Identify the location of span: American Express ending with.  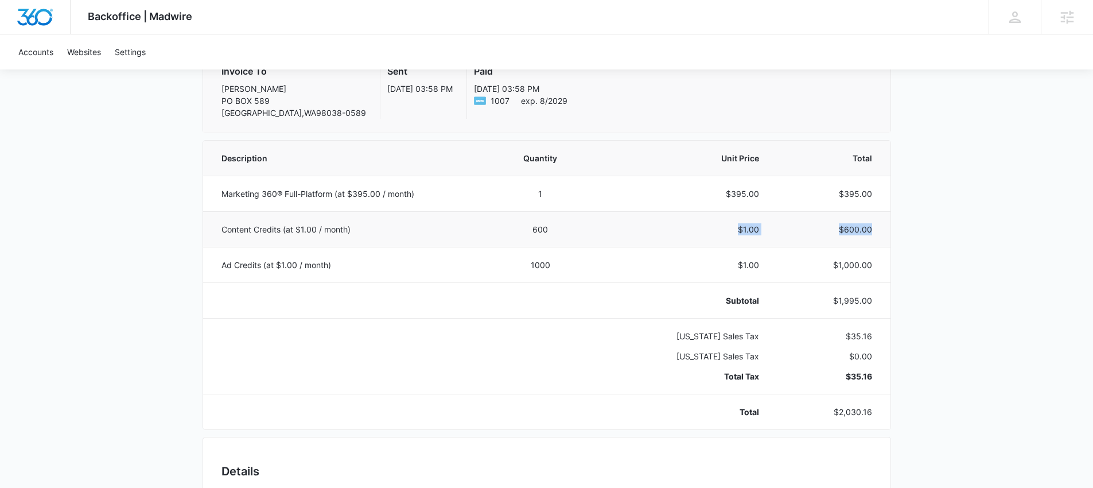
(500, 100).